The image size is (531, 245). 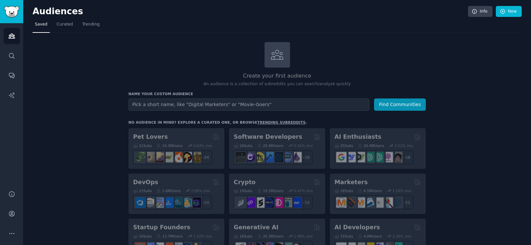 I want to click on div: 0.47 % /mo, so click(x=303, y=191).